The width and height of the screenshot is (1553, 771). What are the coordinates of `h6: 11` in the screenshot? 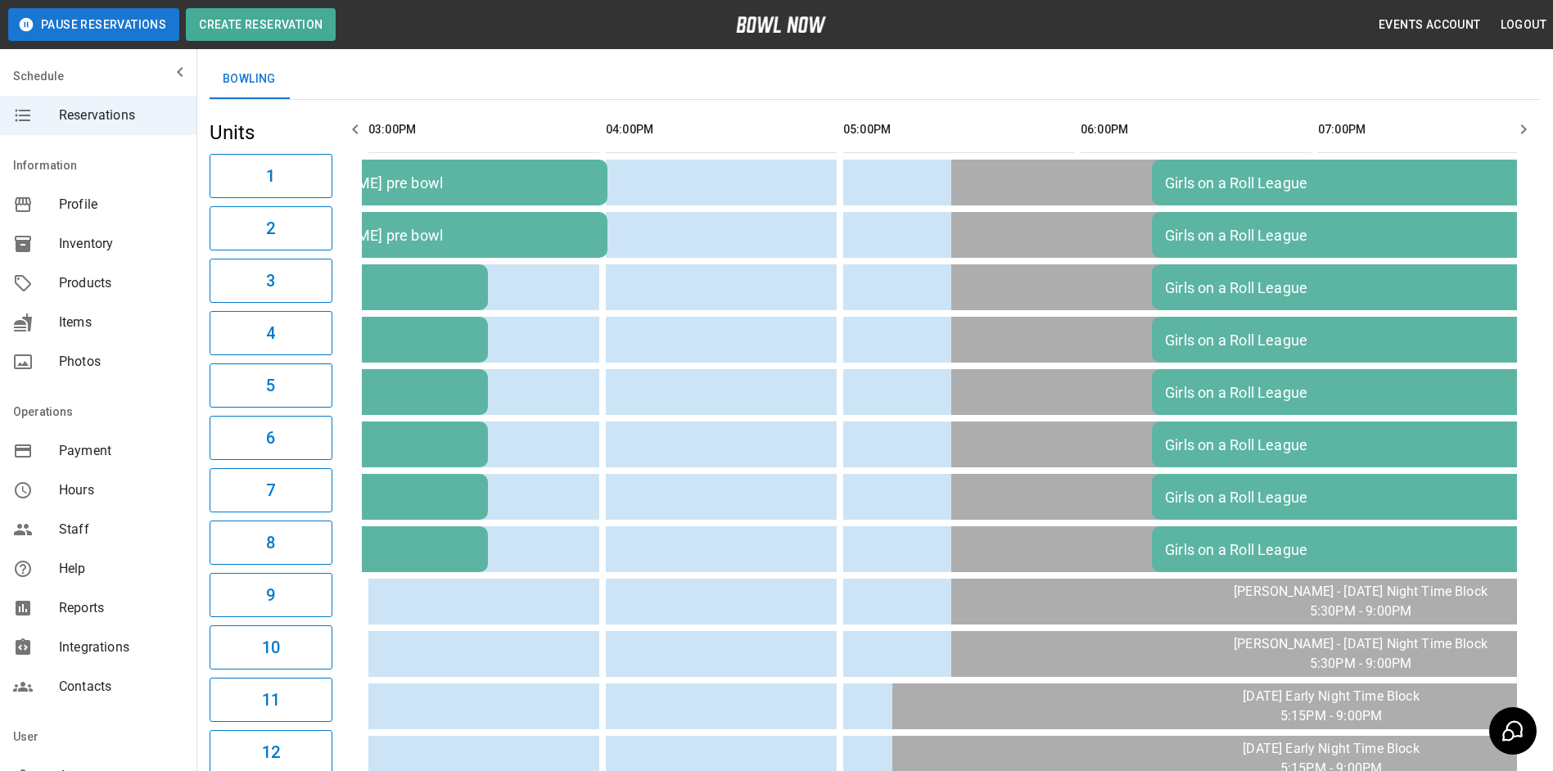 It's located at (271, 700).